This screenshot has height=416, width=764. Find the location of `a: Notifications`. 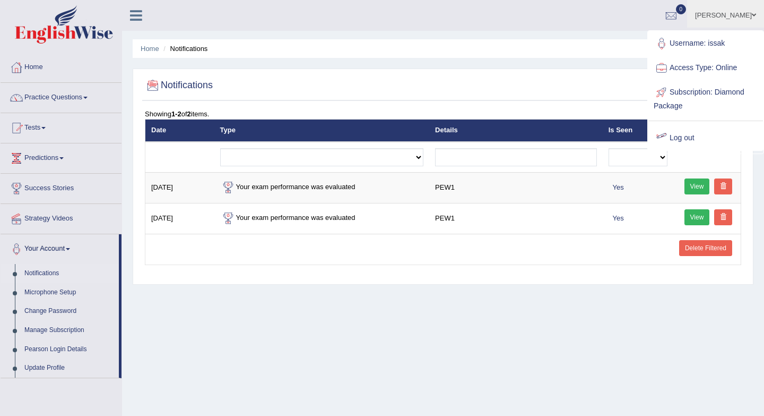

a: Notifications is located at coordinates (69, 273).